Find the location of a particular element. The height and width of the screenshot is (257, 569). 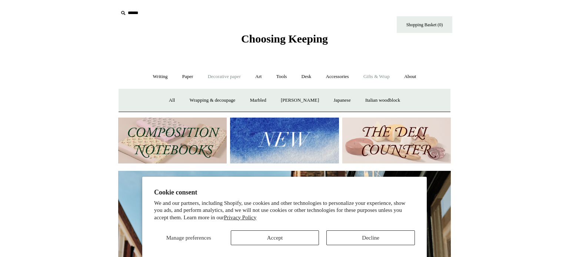

img: New.jpg__PID:f73bdf93-380a-4a35-bcfe-7823039498e1 is located at coordinates (284, 141).